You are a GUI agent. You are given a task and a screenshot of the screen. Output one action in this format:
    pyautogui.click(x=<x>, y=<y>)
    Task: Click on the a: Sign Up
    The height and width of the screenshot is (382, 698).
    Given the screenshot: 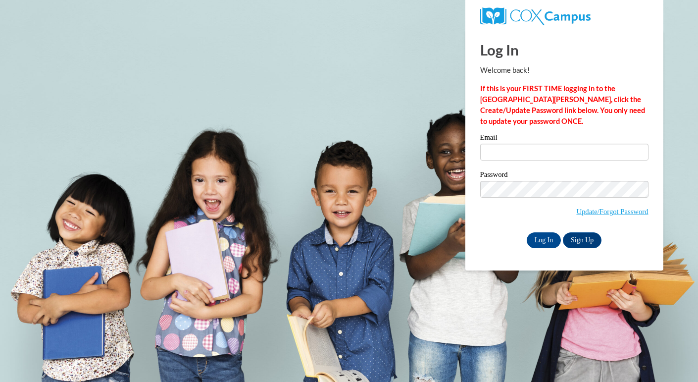 What is the action you would take?
    pyautogui.click(x=582, y=240)
    